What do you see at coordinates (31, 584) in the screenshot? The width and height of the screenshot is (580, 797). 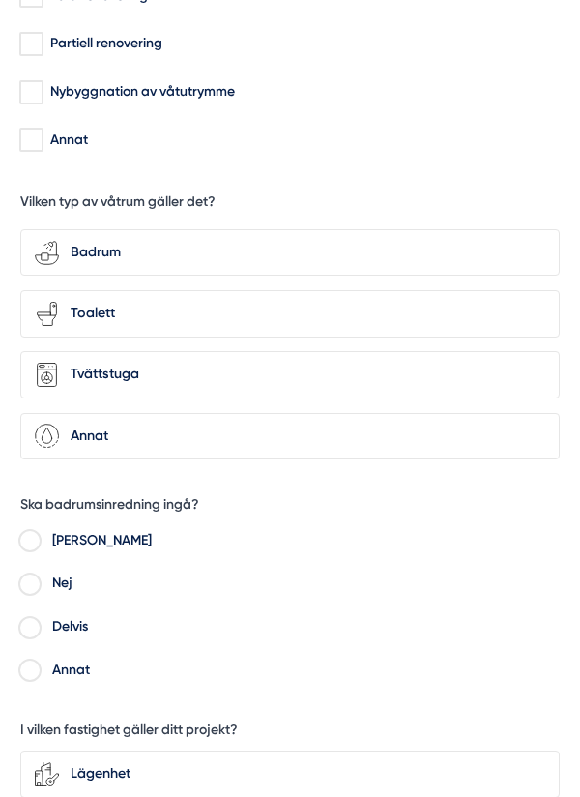 I see `input: Nej` at bounding box center [31, 584].